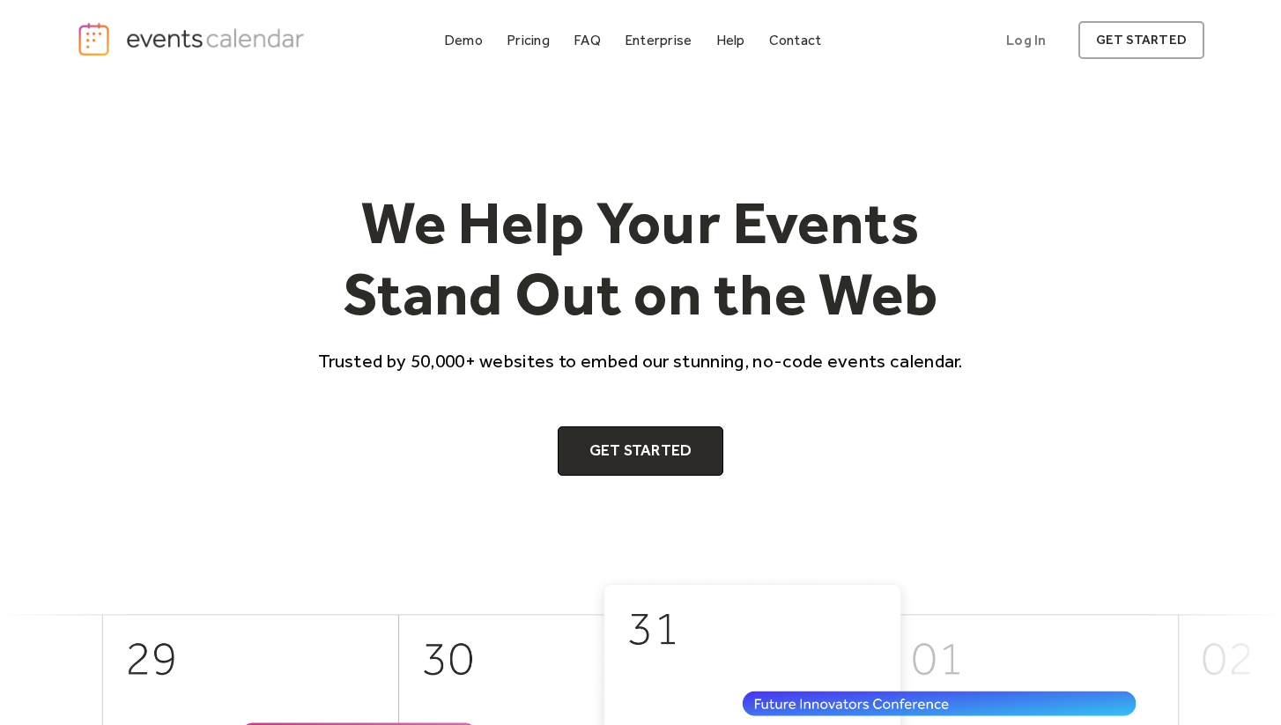 This screenshot has height=725, width=1281. Describe the element at coordinates (658, 40) in the screenshot. I see `a: Enterprise` at that location.